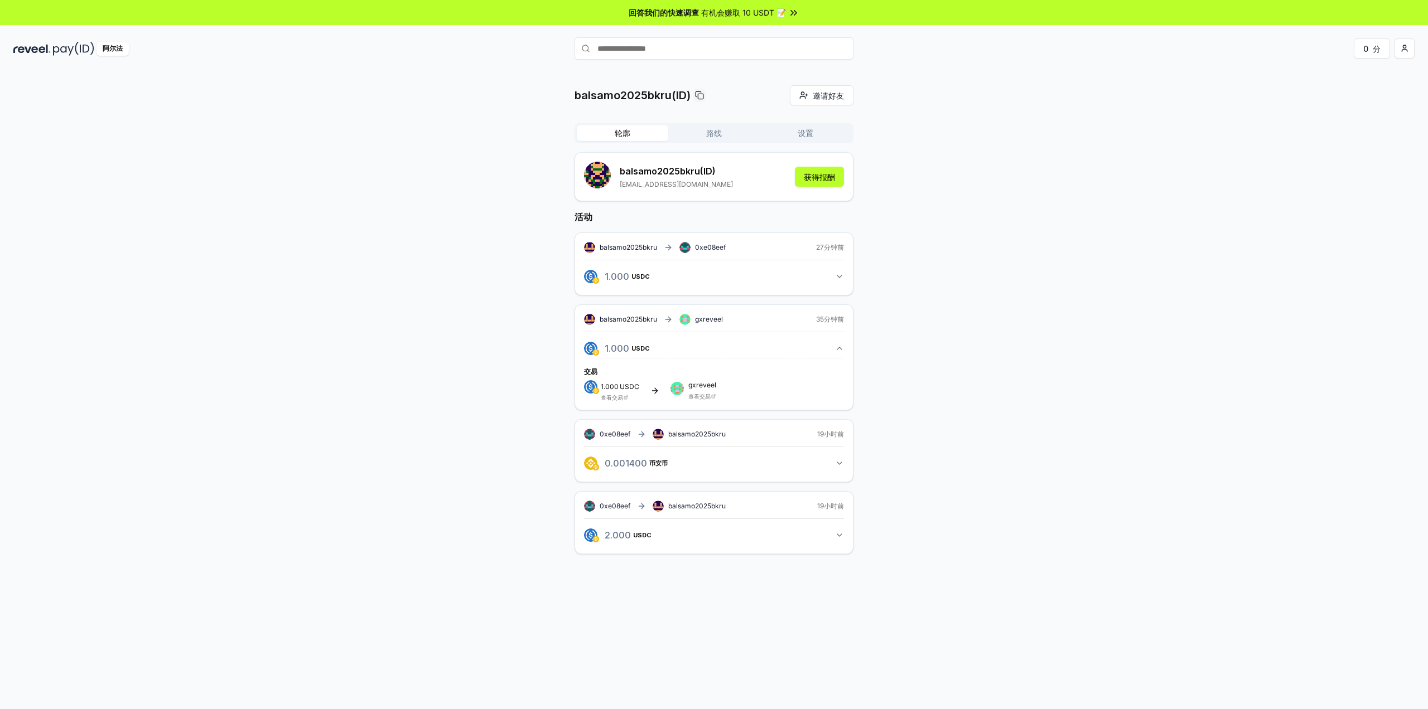  I want to click on font: 35分钟前, so click(830, 319).